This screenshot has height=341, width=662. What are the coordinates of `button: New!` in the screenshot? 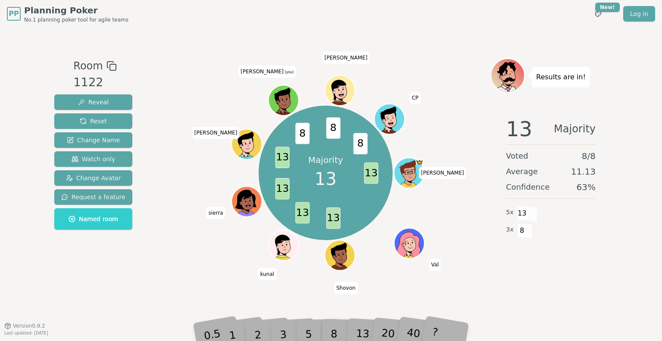 It's located at (598, 14).